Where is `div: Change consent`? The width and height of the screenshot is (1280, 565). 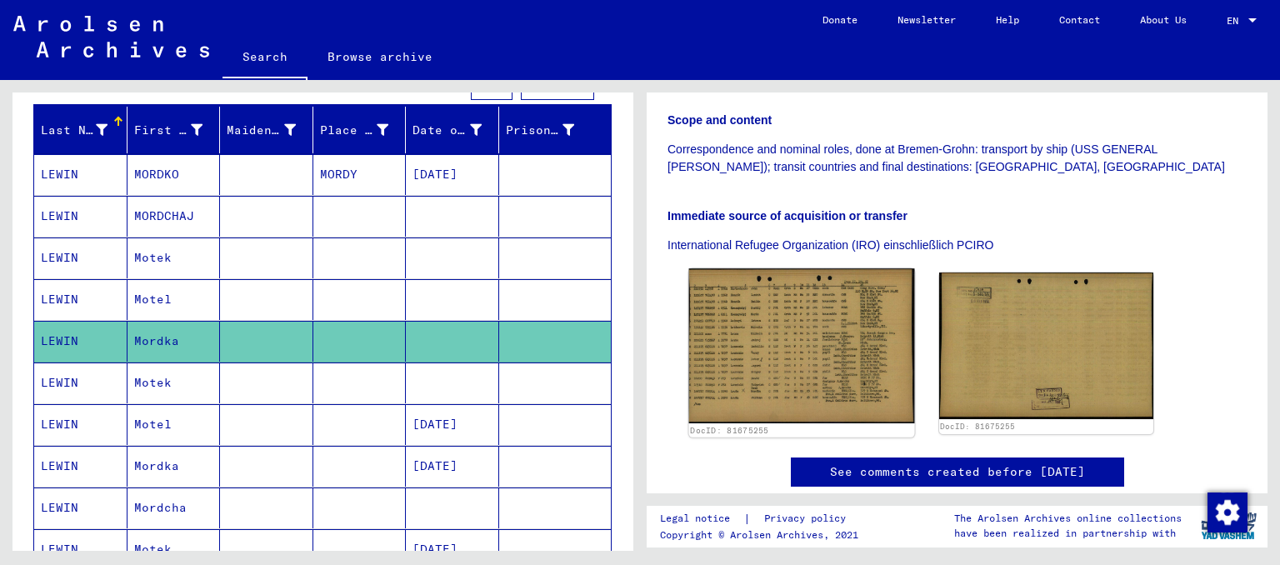 div: Change consent is located at coordinates (1227, 512).